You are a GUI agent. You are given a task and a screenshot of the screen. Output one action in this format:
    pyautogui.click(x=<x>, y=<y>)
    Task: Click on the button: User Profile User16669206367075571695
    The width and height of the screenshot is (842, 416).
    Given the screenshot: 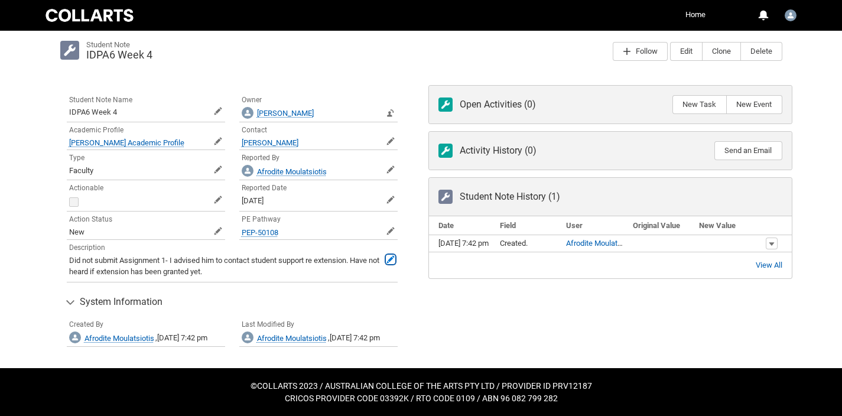 What is the action you would take?
    pyautogui.click(x=791, y=14)
    